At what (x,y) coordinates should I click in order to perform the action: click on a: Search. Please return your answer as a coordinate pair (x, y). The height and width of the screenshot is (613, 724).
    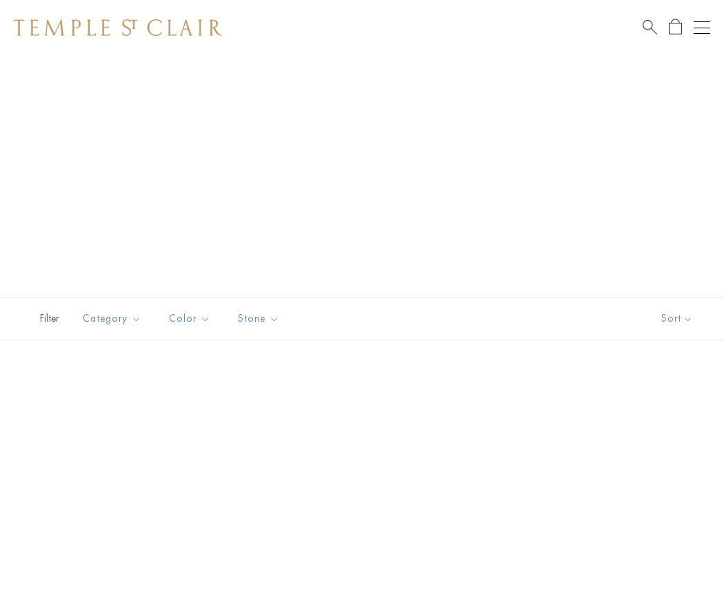
    Looking at the image, I should click on (650, 27).